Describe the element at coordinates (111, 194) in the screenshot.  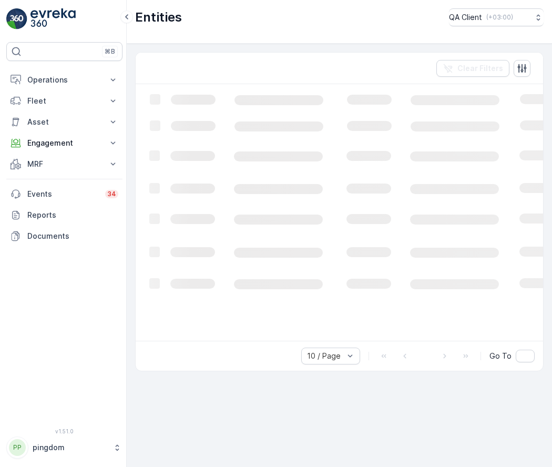
I see `p: 34` at that location.